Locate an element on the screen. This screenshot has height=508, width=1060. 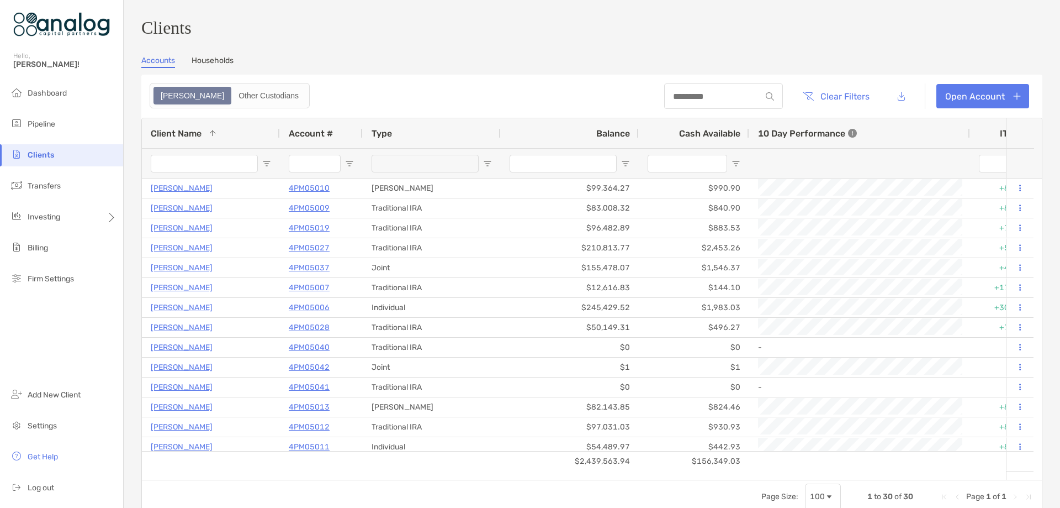
div: $1,546.37 is located at coordinates (694, 267).